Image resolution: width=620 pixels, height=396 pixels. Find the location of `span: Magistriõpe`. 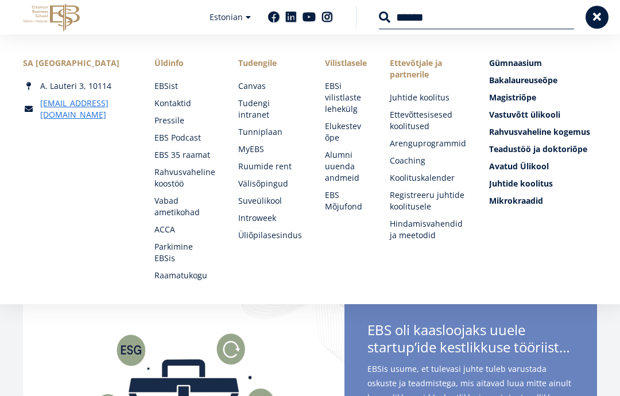

span: Magistriõpe is located at coordinates (513, 97).